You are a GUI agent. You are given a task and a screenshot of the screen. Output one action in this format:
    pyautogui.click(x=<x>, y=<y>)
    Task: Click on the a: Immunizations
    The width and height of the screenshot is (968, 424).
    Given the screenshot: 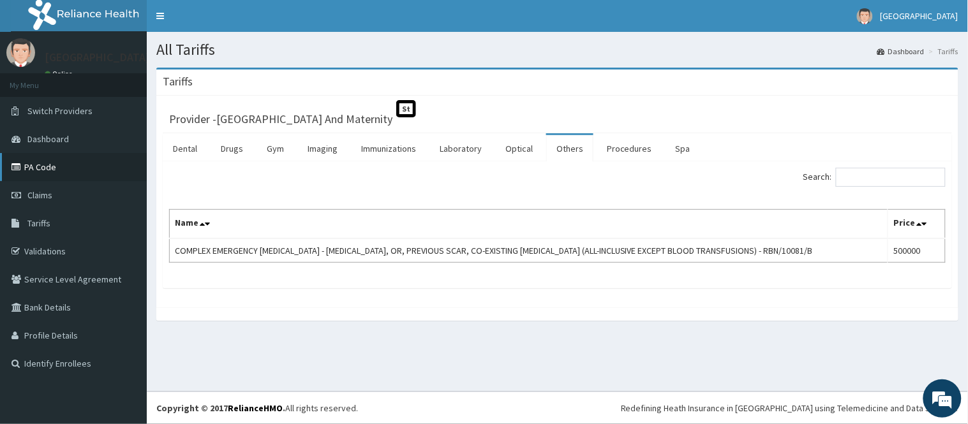 What is the action you would take?
    pyautogui.click(x=389, y=149)
    